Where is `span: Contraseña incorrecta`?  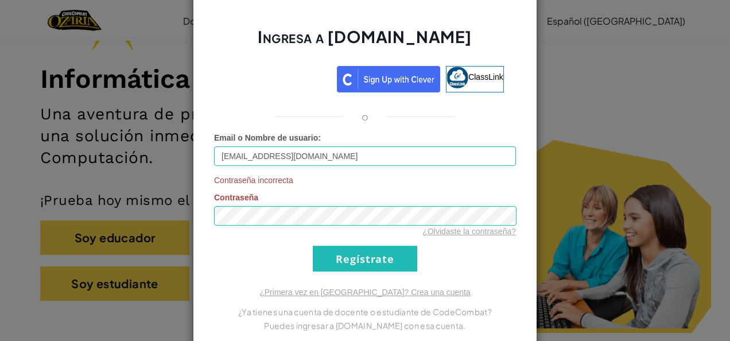 span: Contraseña incorrecta is located at coordinates (365, 180).